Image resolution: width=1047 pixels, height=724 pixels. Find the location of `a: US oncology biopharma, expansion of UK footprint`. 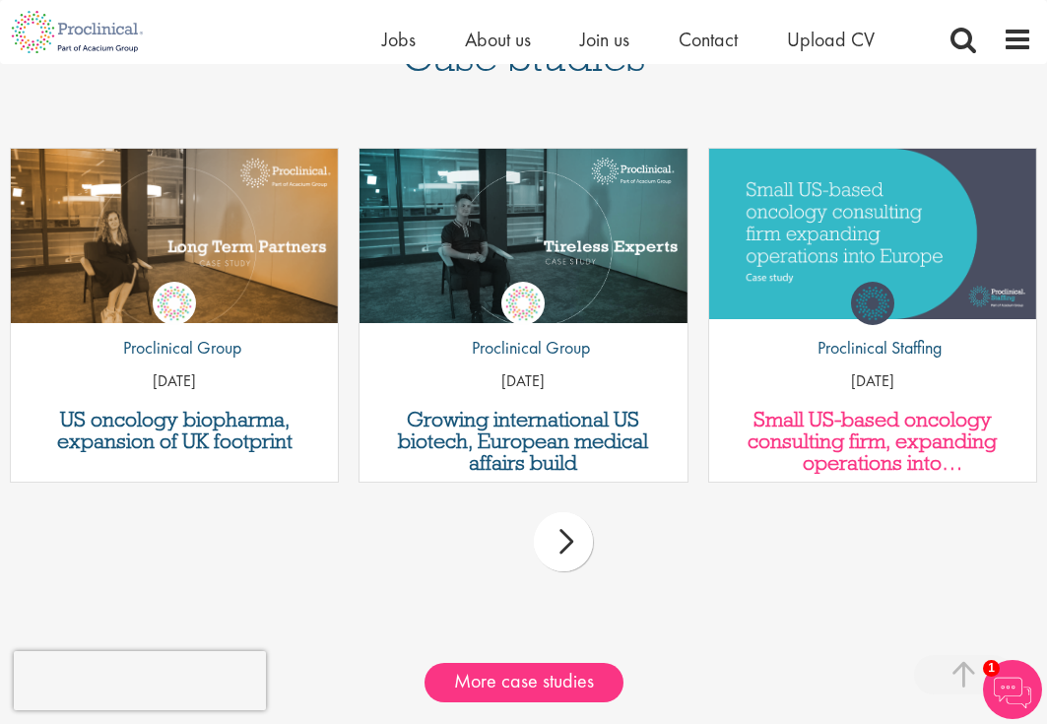

a: US oncology biopharma, expansion of UK footprint is located at coordinates (174, 430).